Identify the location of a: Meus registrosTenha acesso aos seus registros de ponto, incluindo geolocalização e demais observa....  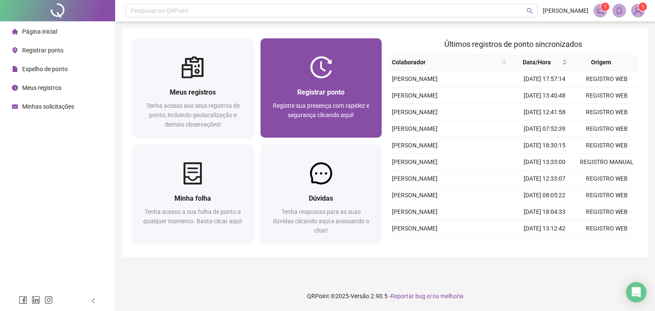
(193, 88).